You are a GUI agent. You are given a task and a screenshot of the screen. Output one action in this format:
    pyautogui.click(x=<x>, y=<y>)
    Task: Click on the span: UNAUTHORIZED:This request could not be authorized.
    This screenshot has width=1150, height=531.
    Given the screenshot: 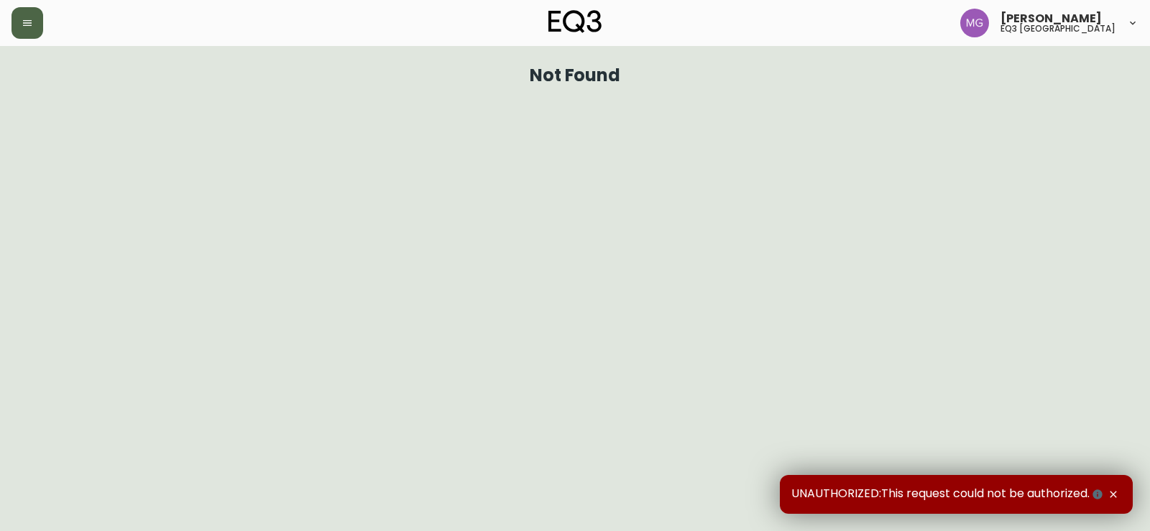 What is the action you would take?
    pyautogui.click(x=948, y=494)
    